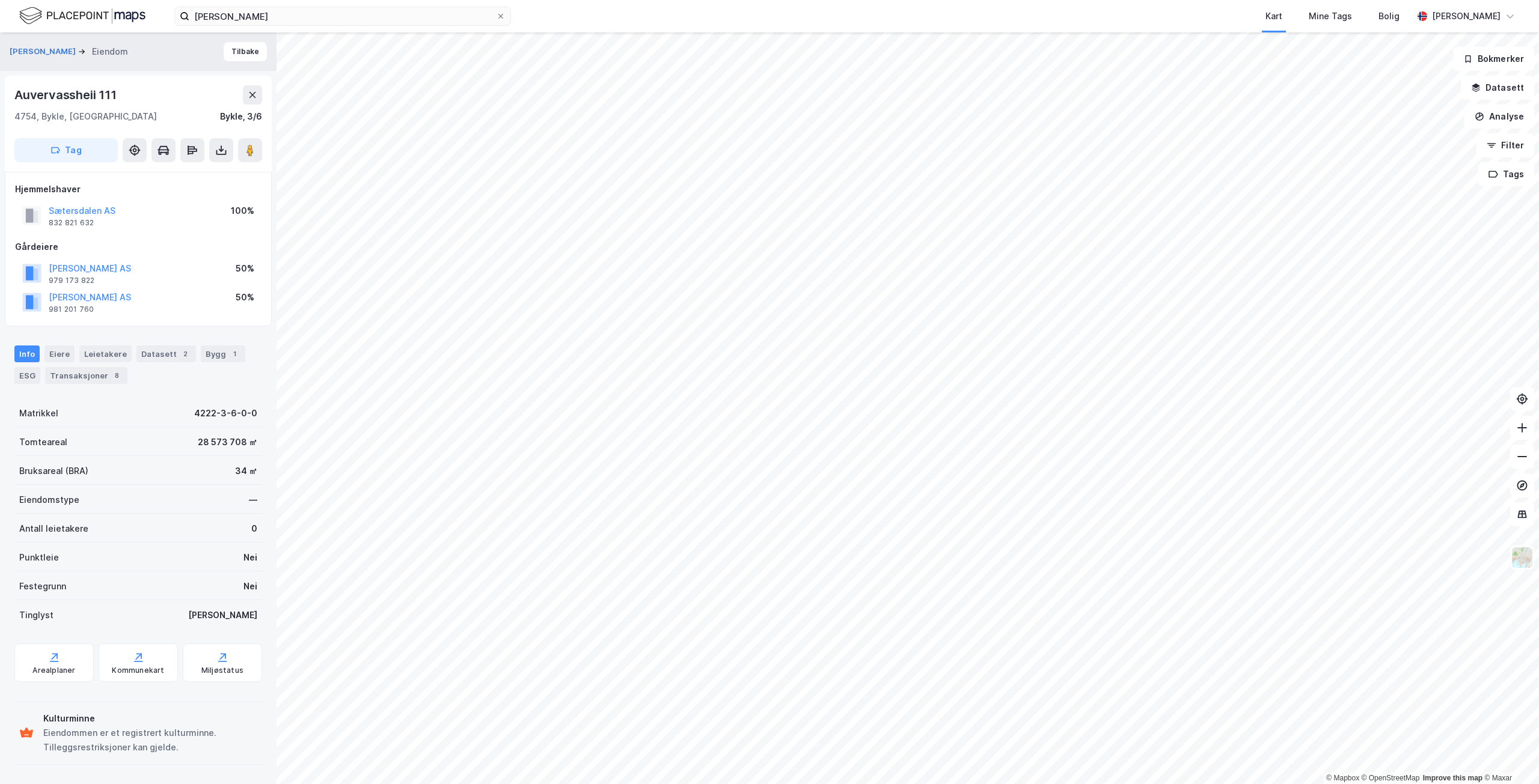  Describe the element at coordinates (241, 117) in the screenshot. I see `div: Bykle, 3/6` at that location.